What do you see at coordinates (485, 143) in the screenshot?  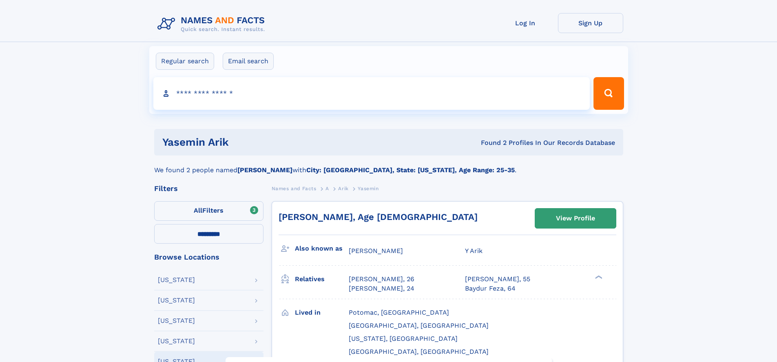 I see `div: Found 2 Profiles In Our Records Database` at bounding box center [485, 143].